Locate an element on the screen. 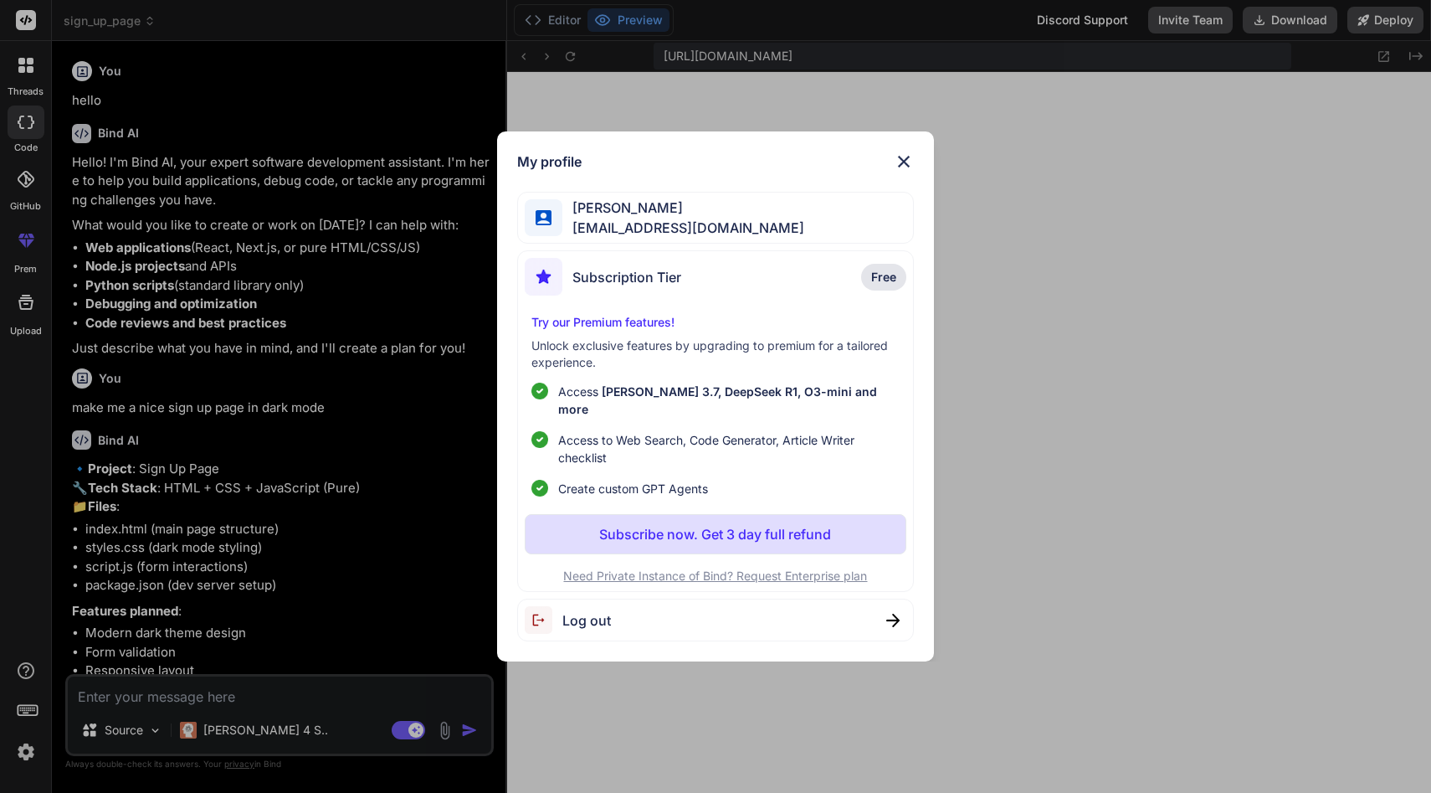 The image size is (1431, 793). img: logout is located at coordinates (543, 619).